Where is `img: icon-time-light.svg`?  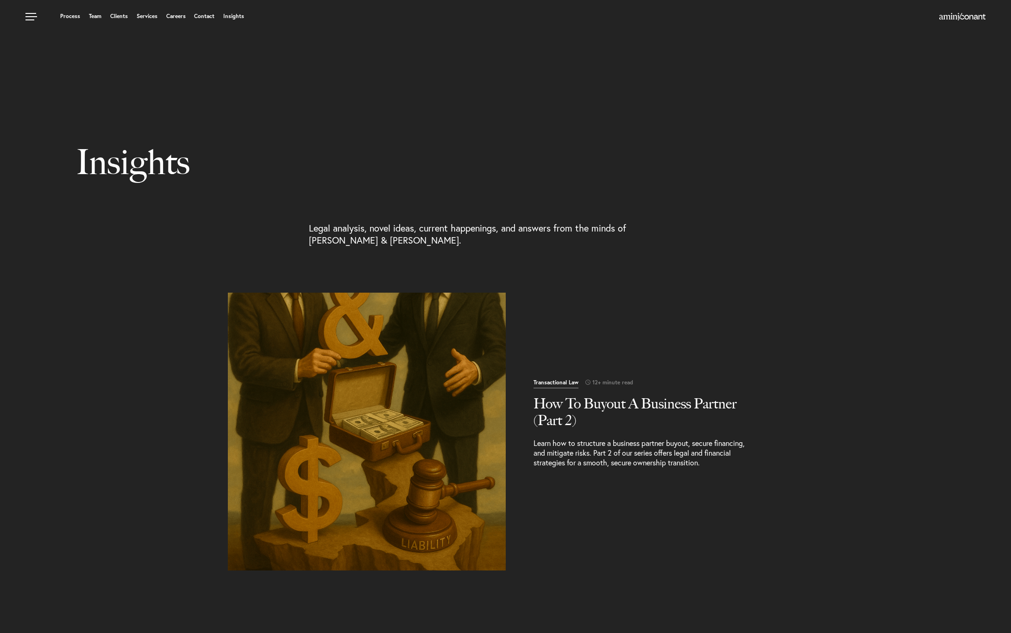 img: icon-time-light.svg is located at coordinates (587, 382).